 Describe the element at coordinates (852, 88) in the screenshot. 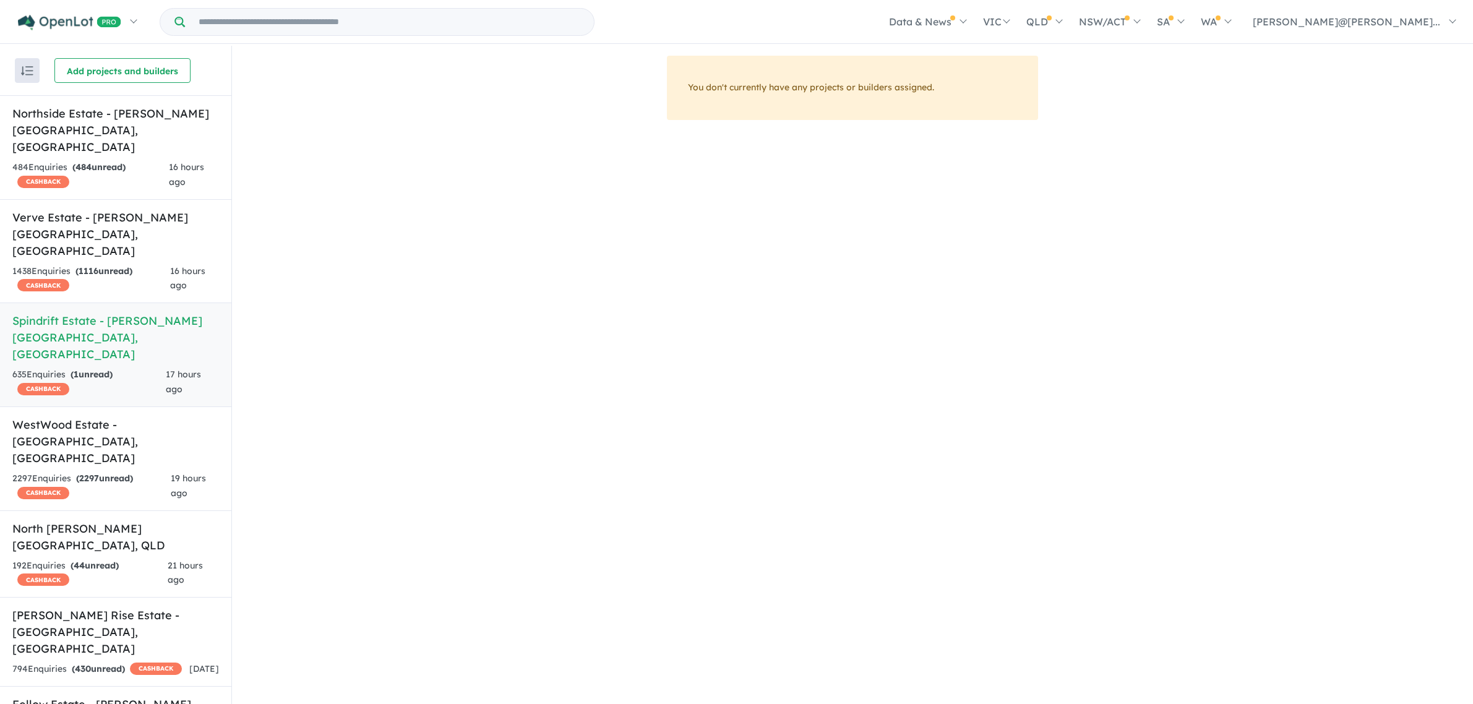

I see `div: You don't currently have any projects or builders assigned.` at that location.